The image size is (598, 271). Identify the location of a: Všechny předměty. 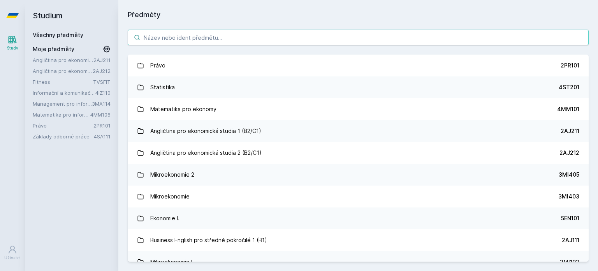
(58, 35).